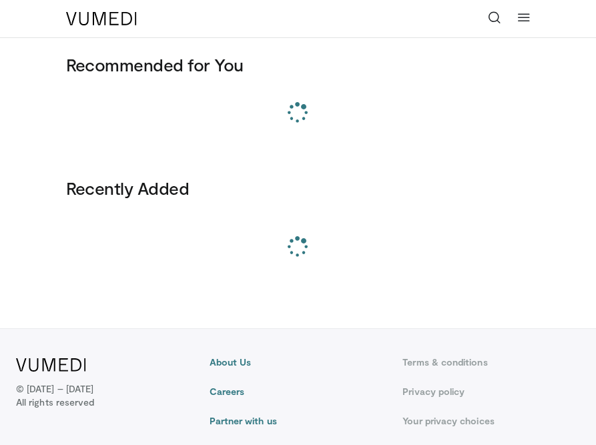 The width and height of the screenshot is (596, 445). Describe the element at coordinates (298, 392) in the screenshot. I see `a: Careers` at that location.